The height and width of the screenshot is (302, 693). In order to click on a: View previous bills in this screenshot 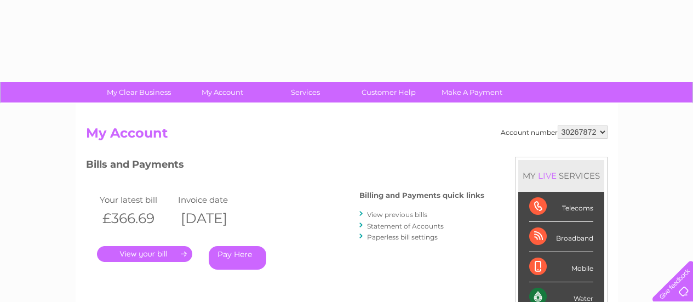, I will do `click(397, 214)`.